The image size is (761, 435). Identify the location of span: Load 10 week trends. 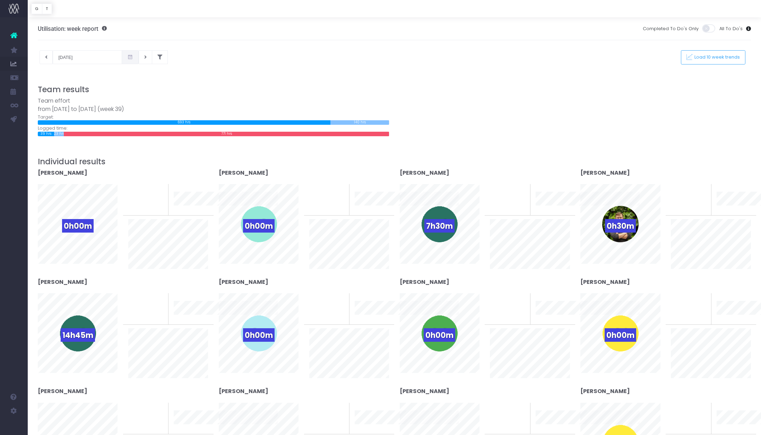
(716, 57).